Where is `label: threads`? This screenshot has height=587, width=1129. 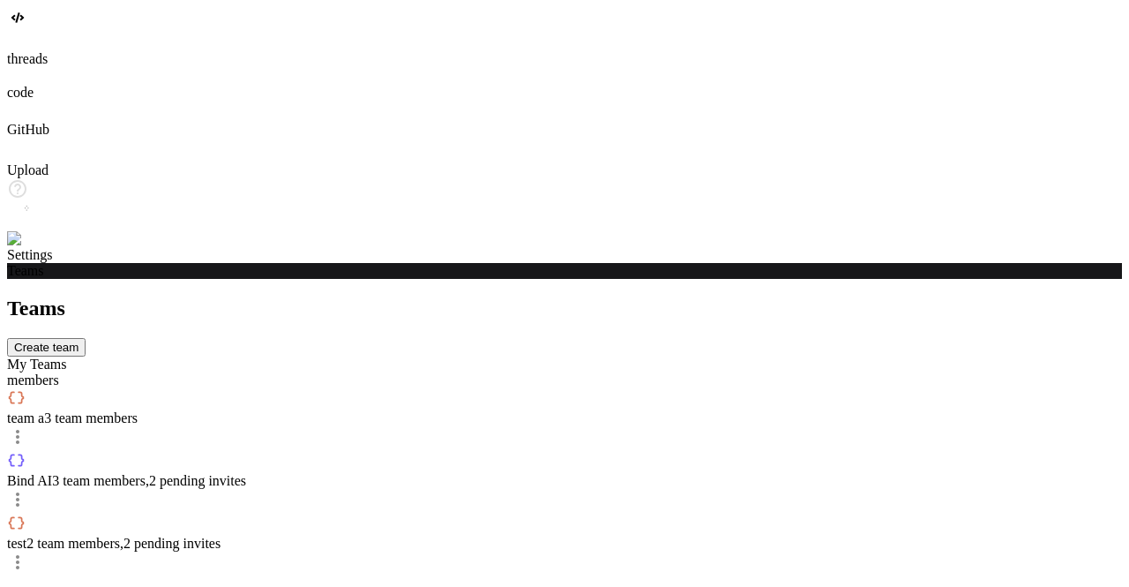
label: threads is located at coordinates (27, 58).